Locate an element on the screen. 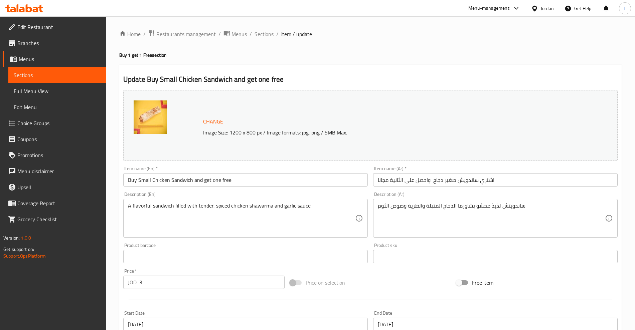 Image resolution: width=635 pixels, height=330 pixels. a: Full Menu View is located at coordinates (57, 91).